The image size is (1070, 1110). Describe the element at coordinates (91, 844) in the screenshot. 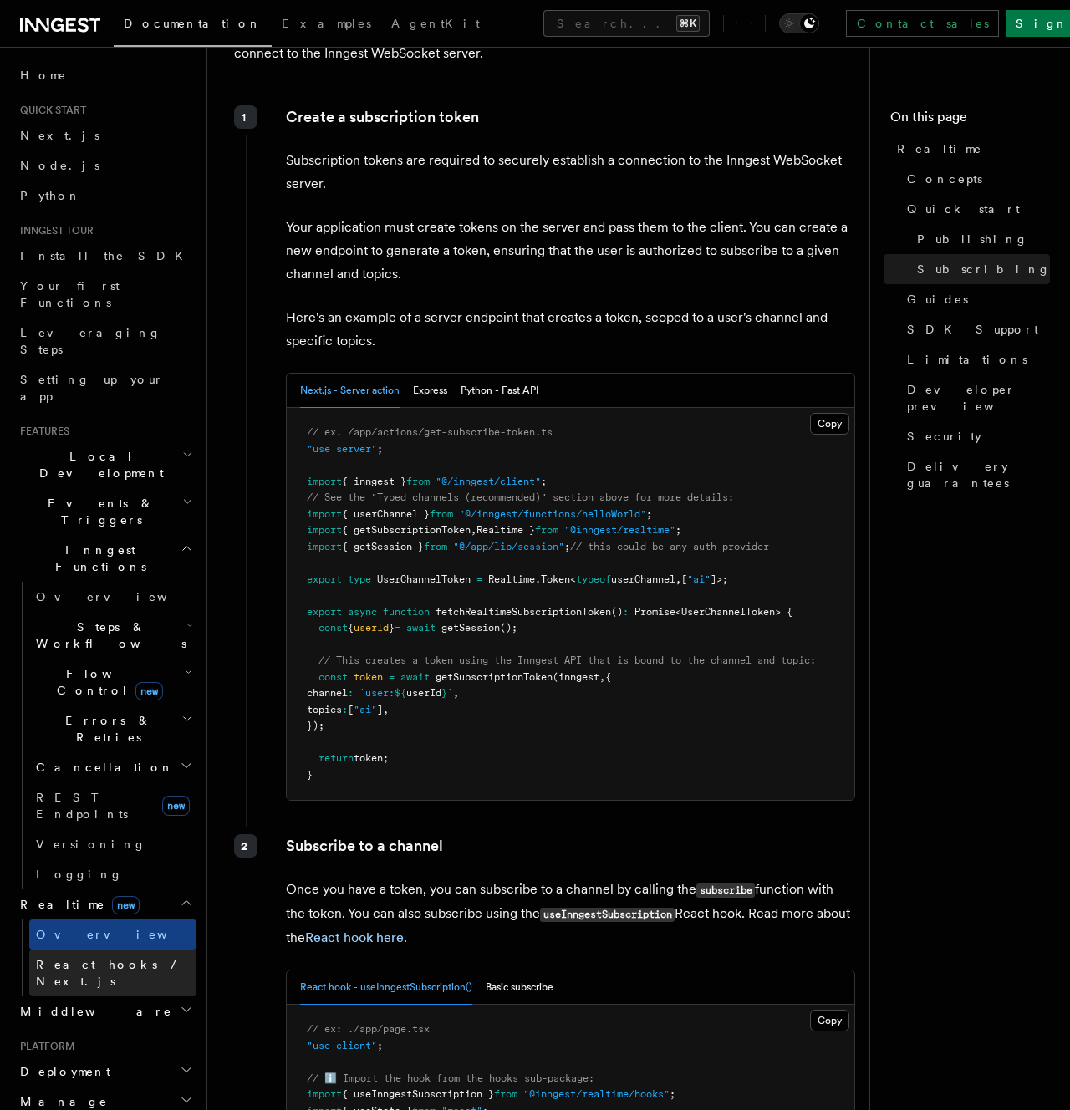

I see `span: Versioning` at that location.